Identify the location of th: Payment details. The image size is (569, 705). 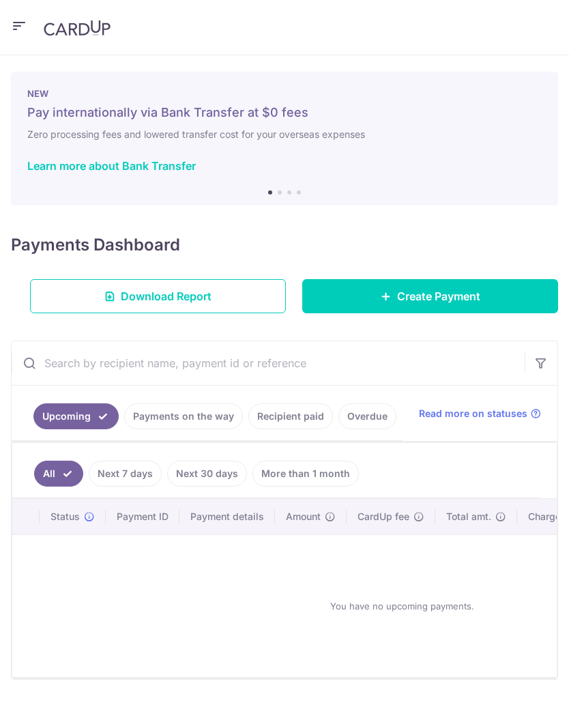
(227, 516).